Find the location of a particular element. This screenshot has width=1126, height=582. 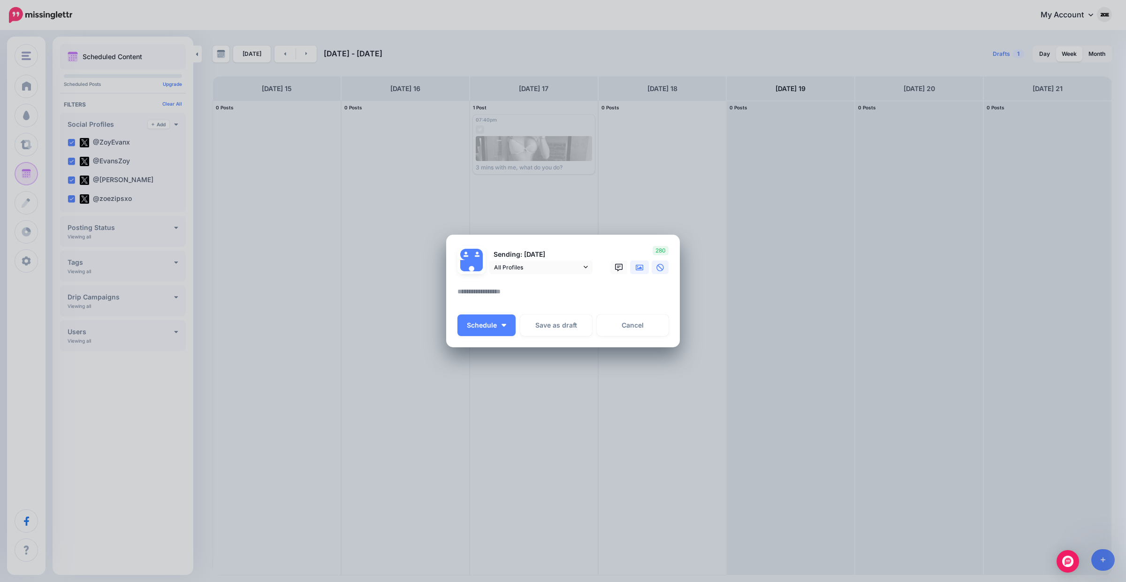

span: 280 is located at coordinates (661, 251).